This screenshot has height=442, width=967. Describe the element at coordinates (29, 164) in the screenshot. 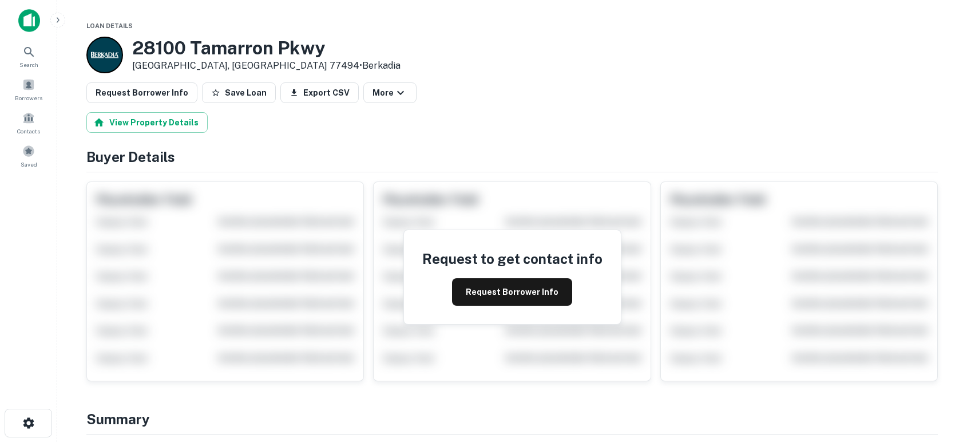

I see `span: Saved` at that location.